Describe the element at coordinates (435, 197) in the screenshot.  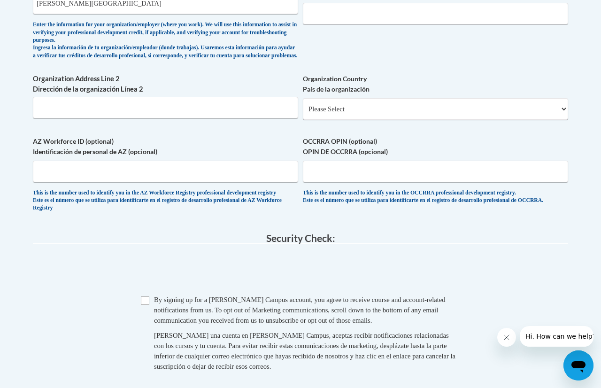
I see `div: This is the number used to identify you in the OCCRRA professional development registry. Este es ...` at that location.